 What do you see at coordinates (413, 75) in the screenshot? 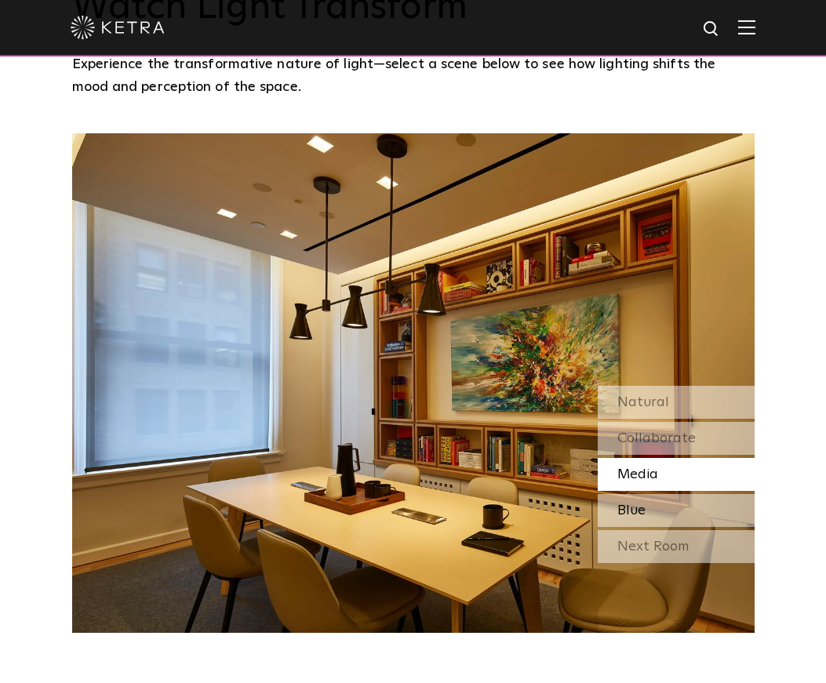
I see `p: Experience the transformative nature of light—select a scene below to see how lighting shifts the...` at bounding box center [413, 75].